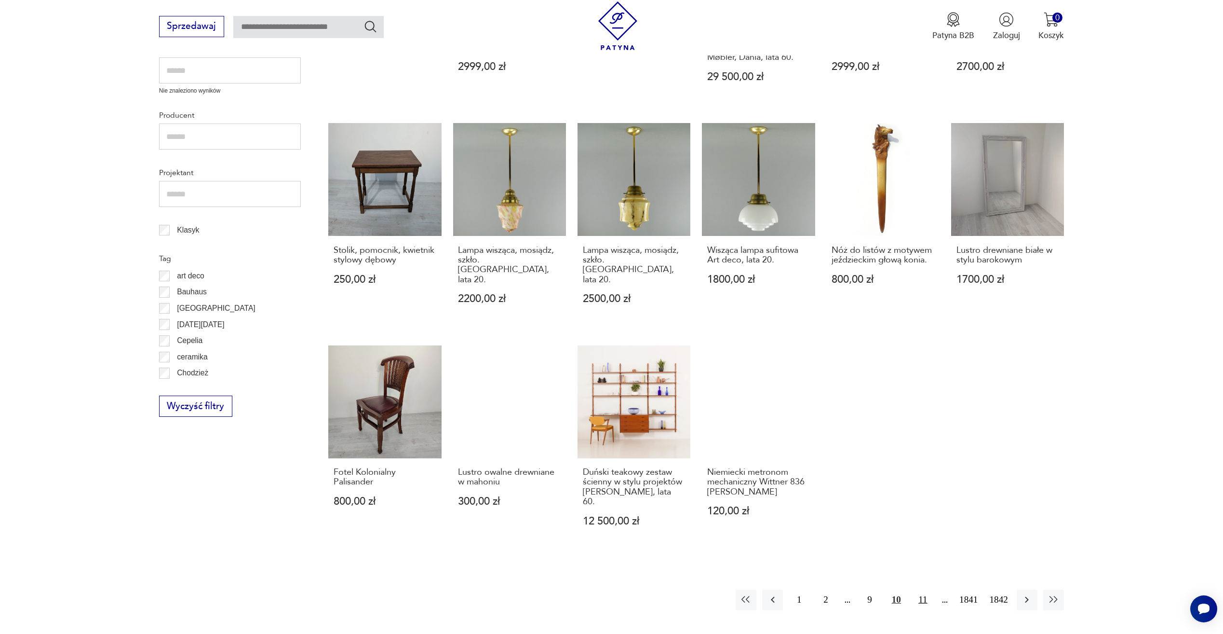 The image size is (1223, 634). I want to click on div: 0, so click(1058, 17).